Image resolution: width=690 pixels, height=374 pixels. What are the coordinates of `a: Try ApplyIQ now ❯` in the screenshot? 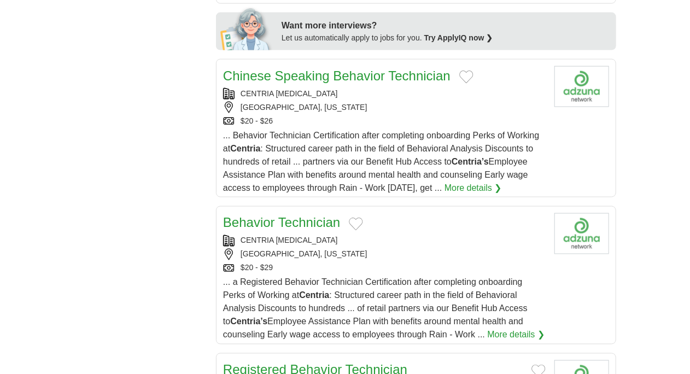 It's located at (459, 38).